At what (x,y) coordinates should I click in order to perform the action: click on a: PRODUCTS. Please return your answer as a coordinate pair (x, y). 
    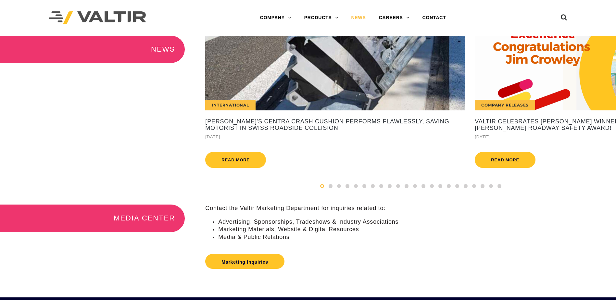
    Looking at the image, I should click on (321, 18).